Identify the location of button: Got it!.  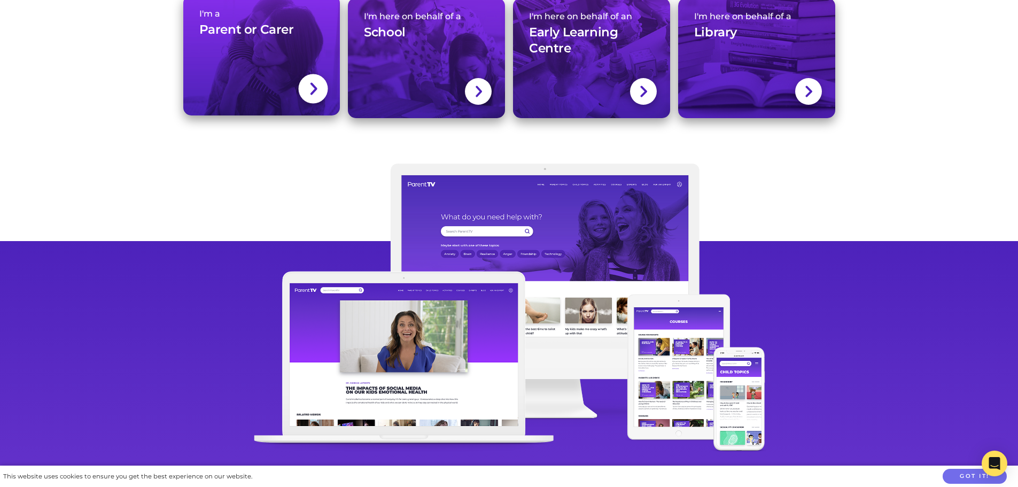
(975, 476).